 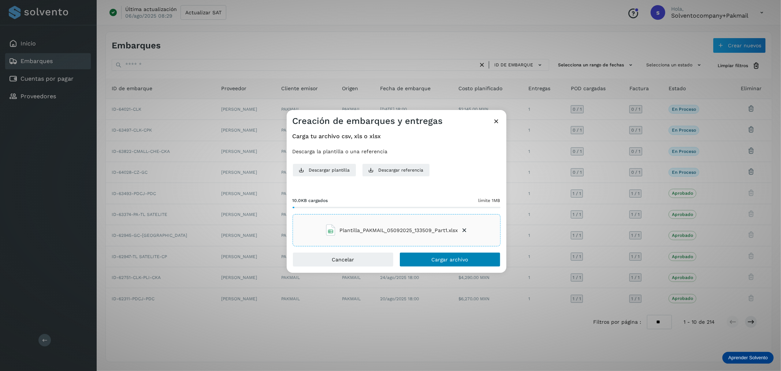 I want to click on h3: Creación de embarques y entregas, so click(x=368, y=121).